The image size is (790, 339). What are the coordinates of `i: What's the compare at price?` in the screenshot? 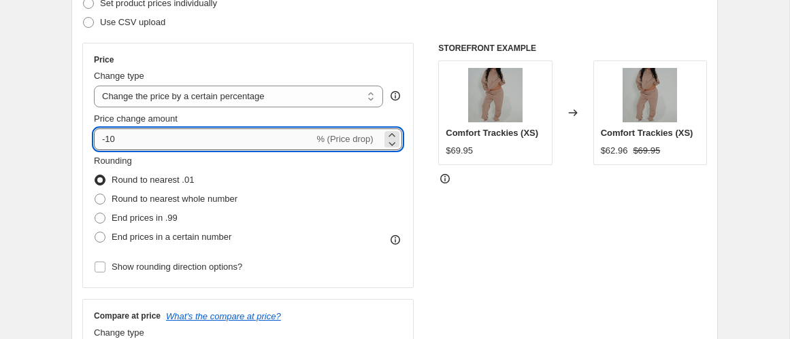 It's located at (223, 316).